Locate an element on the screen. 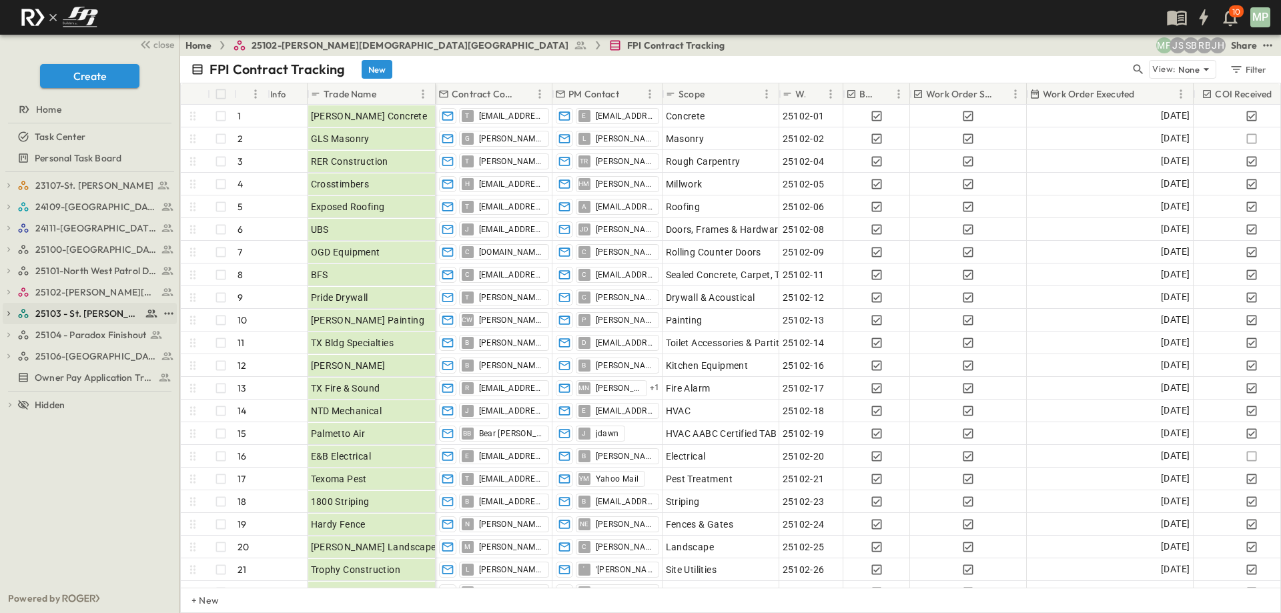 This screenshot has height=613, width=1281. p: View: is located at coordinates (1163, 69).